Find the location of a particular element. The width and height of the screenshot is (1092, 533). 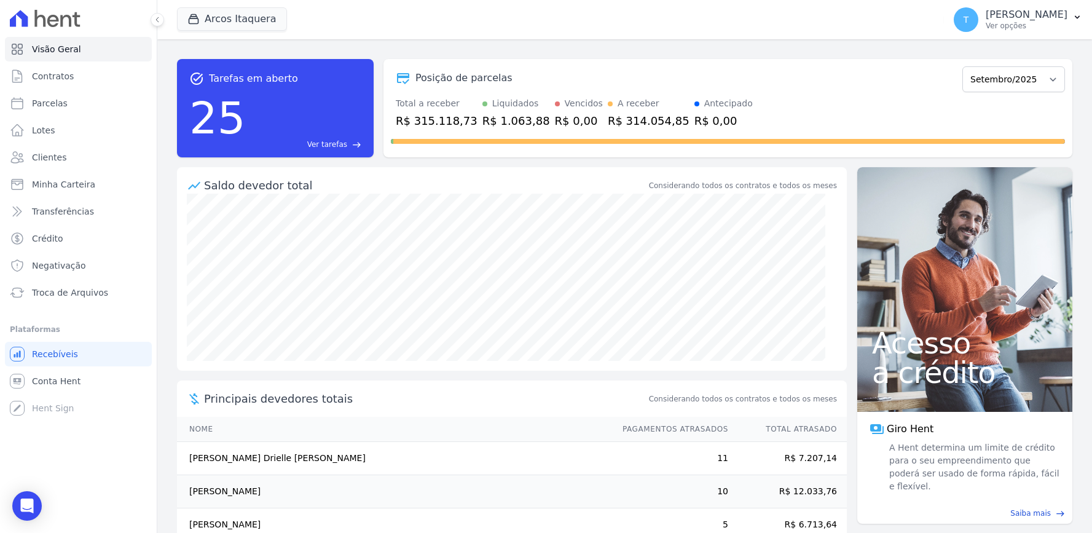

span: Contratos is located at coordinates (53, 76).